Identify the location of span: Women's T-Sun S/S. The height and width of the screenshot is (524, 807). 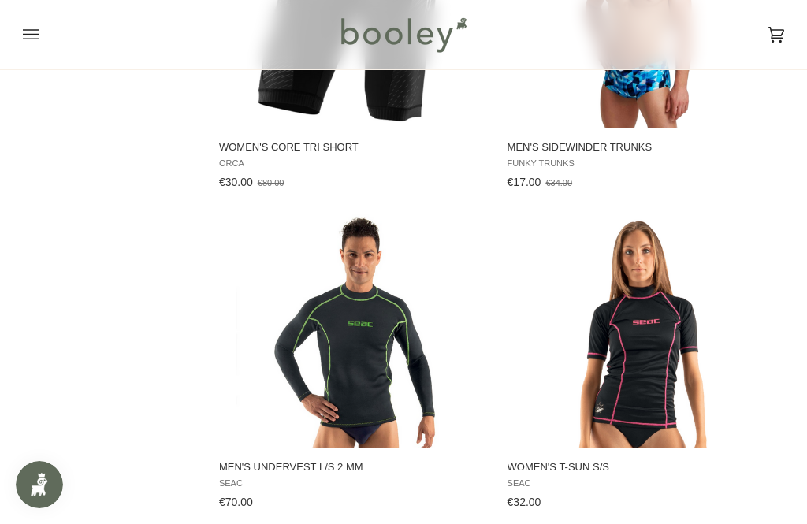
(643, 467).